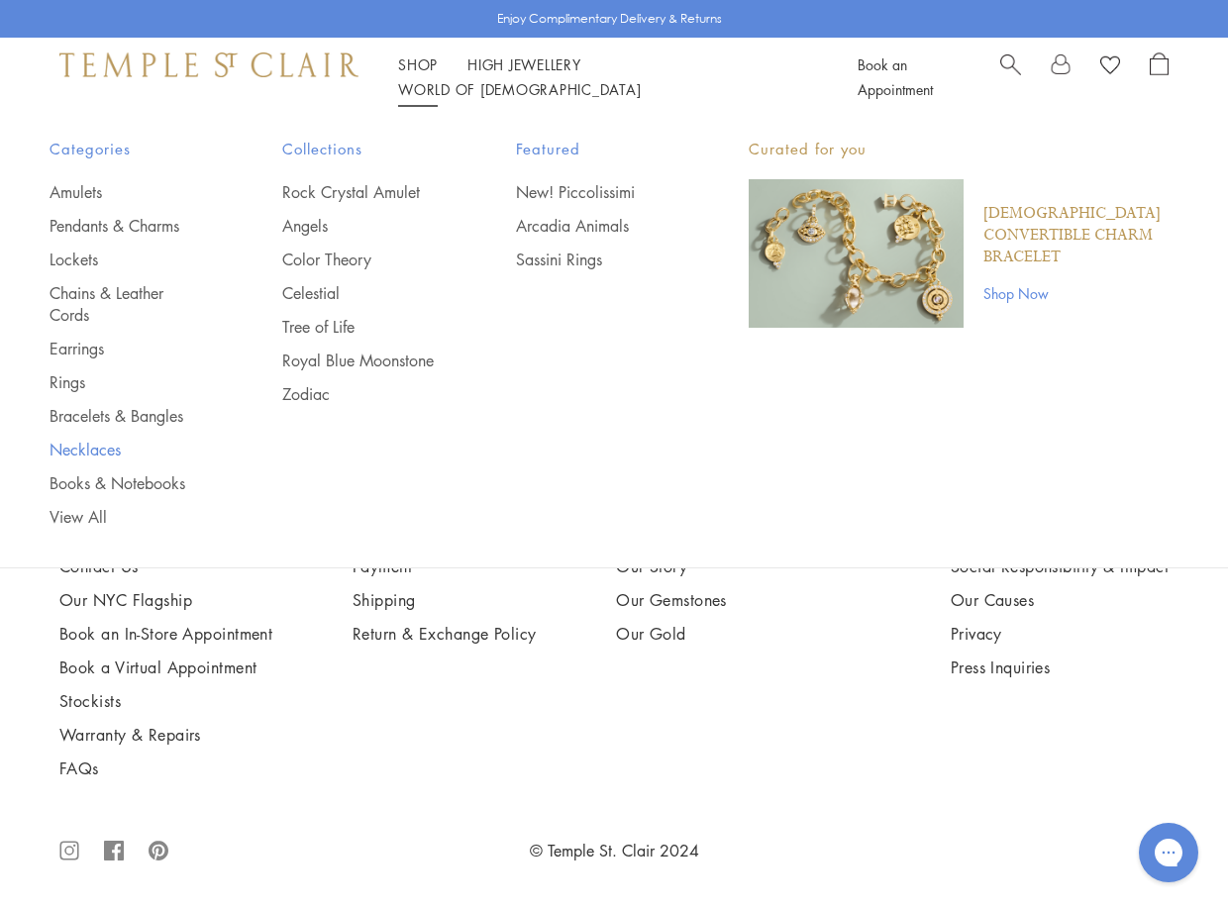  I want to click on a: Return & Exchange Policy, so click(445, 634).